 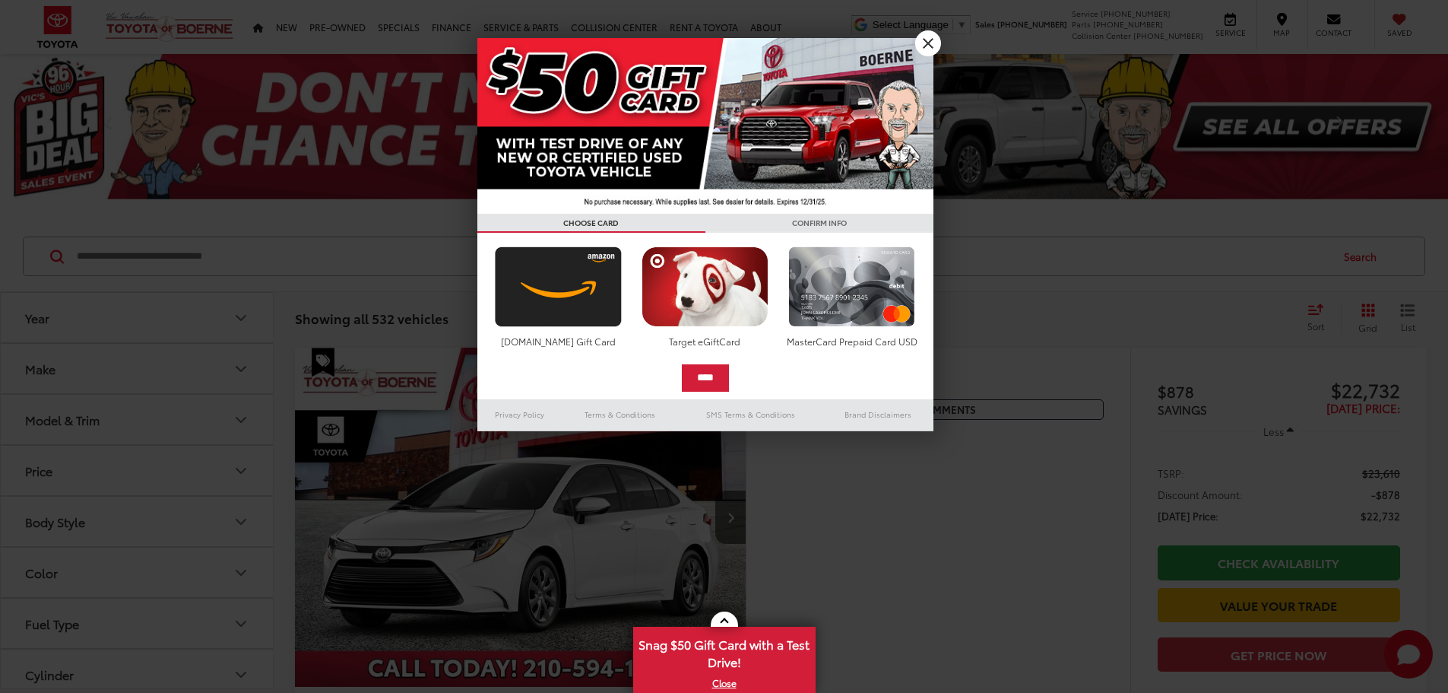 I want to click on h3: CONFIRM INFO, so click(x=820, y=223).